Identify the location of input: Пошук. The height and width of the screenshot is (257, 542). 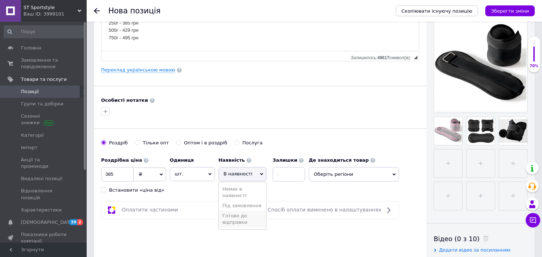
(44, 32).